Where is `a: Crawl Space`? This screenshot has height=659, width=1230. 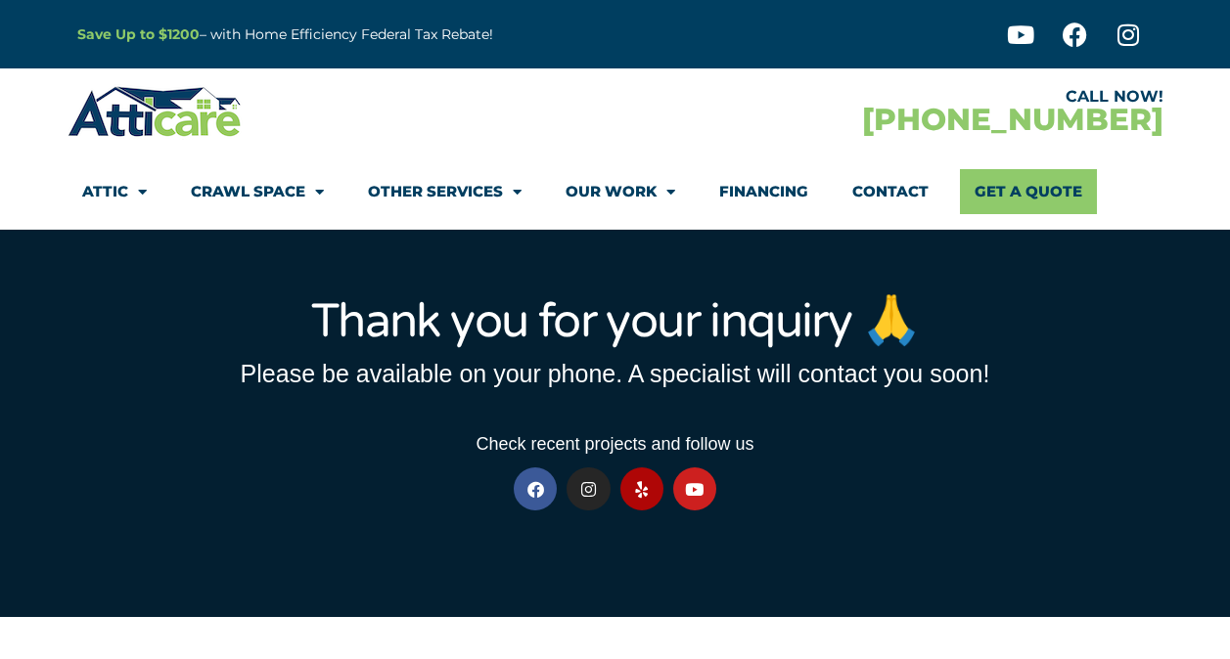
a: Crawl Space is located at coordinates (257, 192).